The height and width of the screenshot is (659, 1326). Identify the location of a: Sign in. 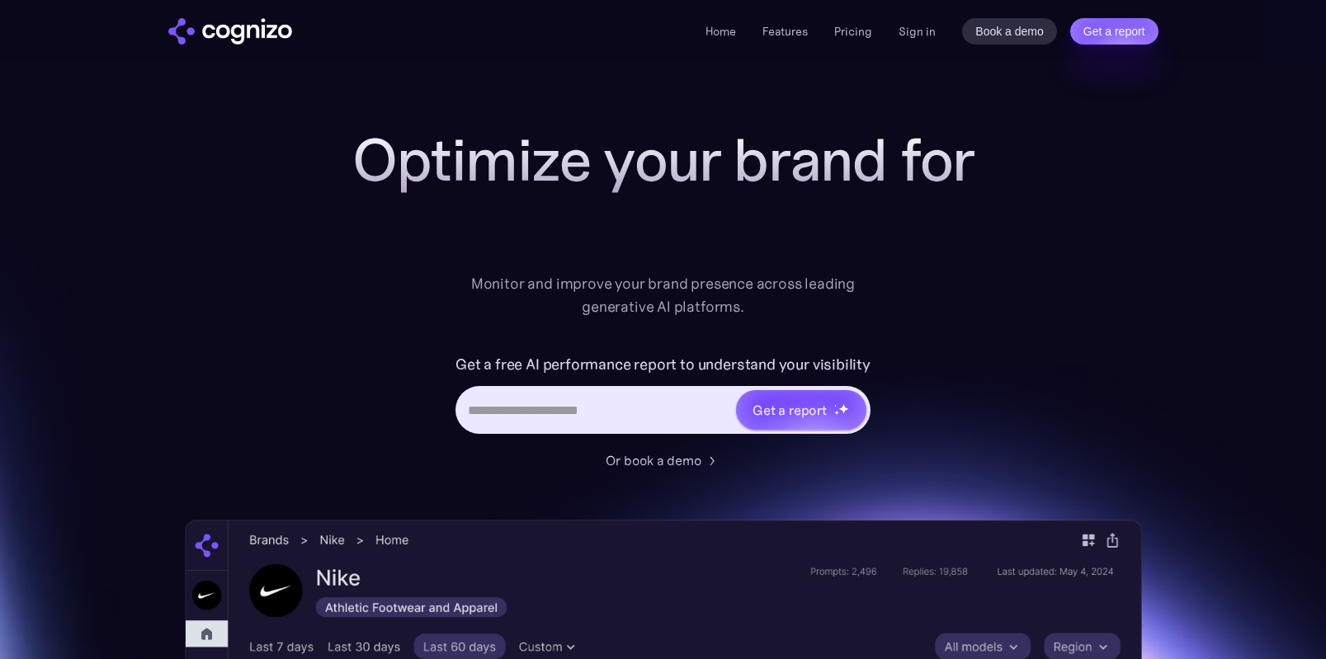
(916, 31).